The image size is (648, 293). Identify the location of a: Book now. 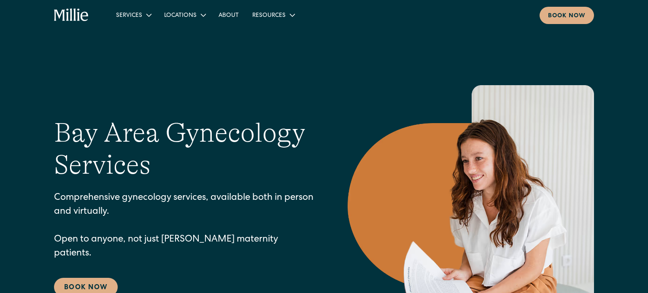
(566, 15).